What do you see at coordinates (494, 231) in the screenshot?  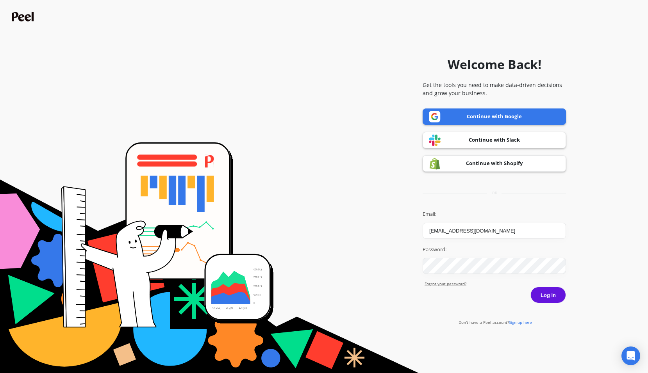 I see `input: you@example.com` at bounding box center [494, 231].